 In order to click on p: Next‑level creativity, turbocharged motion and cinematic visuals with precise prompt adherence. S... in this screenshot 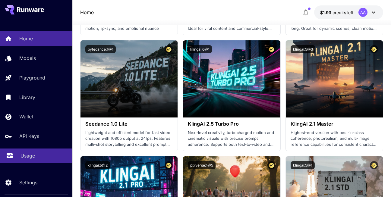, I will do `click(232, 139)`.